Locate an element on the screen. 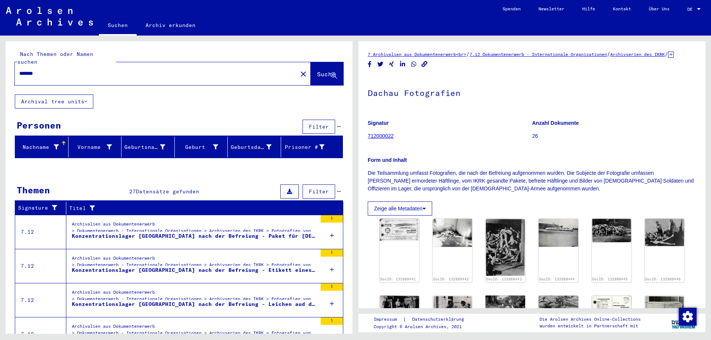 The height and width of the screenshot is (340, 711). a: 712000022 is located at coordinates (381, 136).